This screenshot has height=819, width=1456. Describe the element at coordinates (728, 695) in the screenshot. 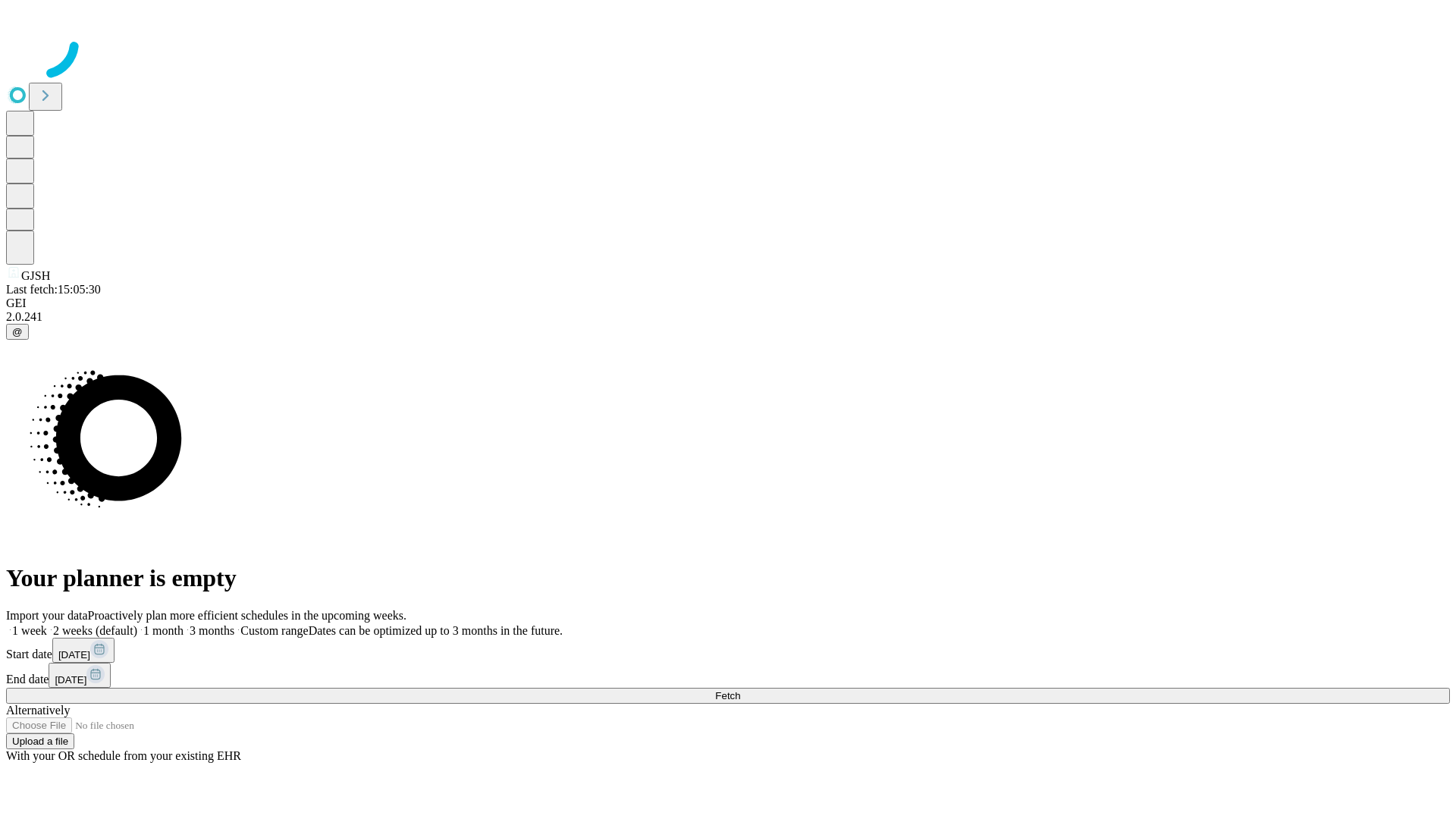

I see `button: Fetch` at that location.